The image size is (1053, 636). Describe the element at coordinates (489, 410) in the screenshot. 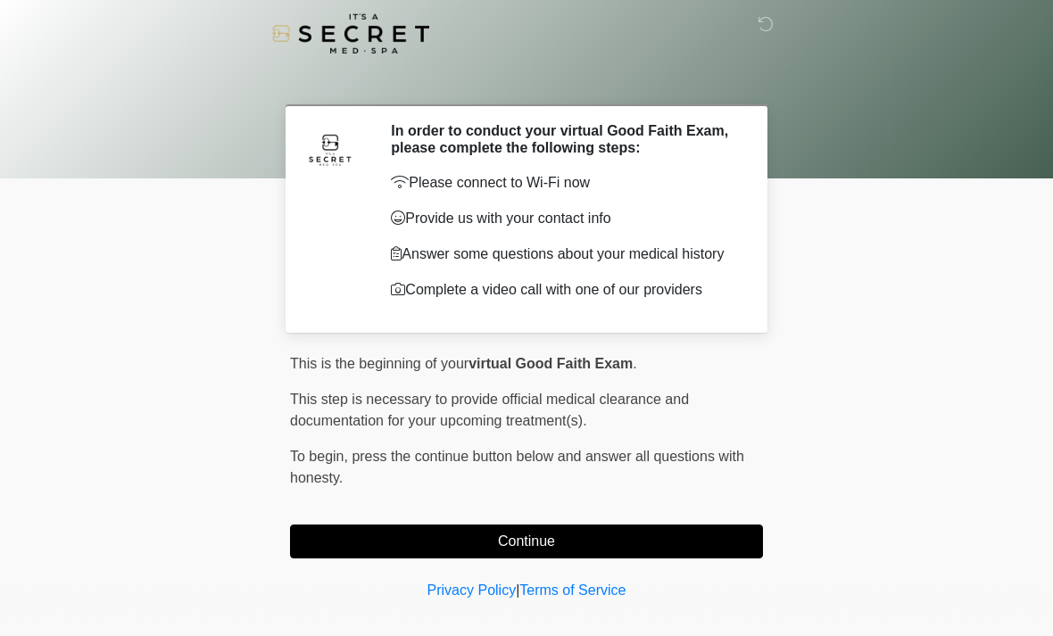

I see `span: This step is necessary to provide official medical clearance and documentation for your upcoming ...` at that location.